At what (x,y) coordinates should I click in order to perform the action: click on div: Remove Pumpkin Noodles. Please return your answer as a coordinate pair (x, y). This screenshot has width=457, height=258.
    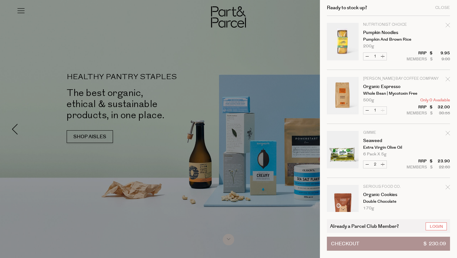
    Looking at the image, I should click on (448, 26).